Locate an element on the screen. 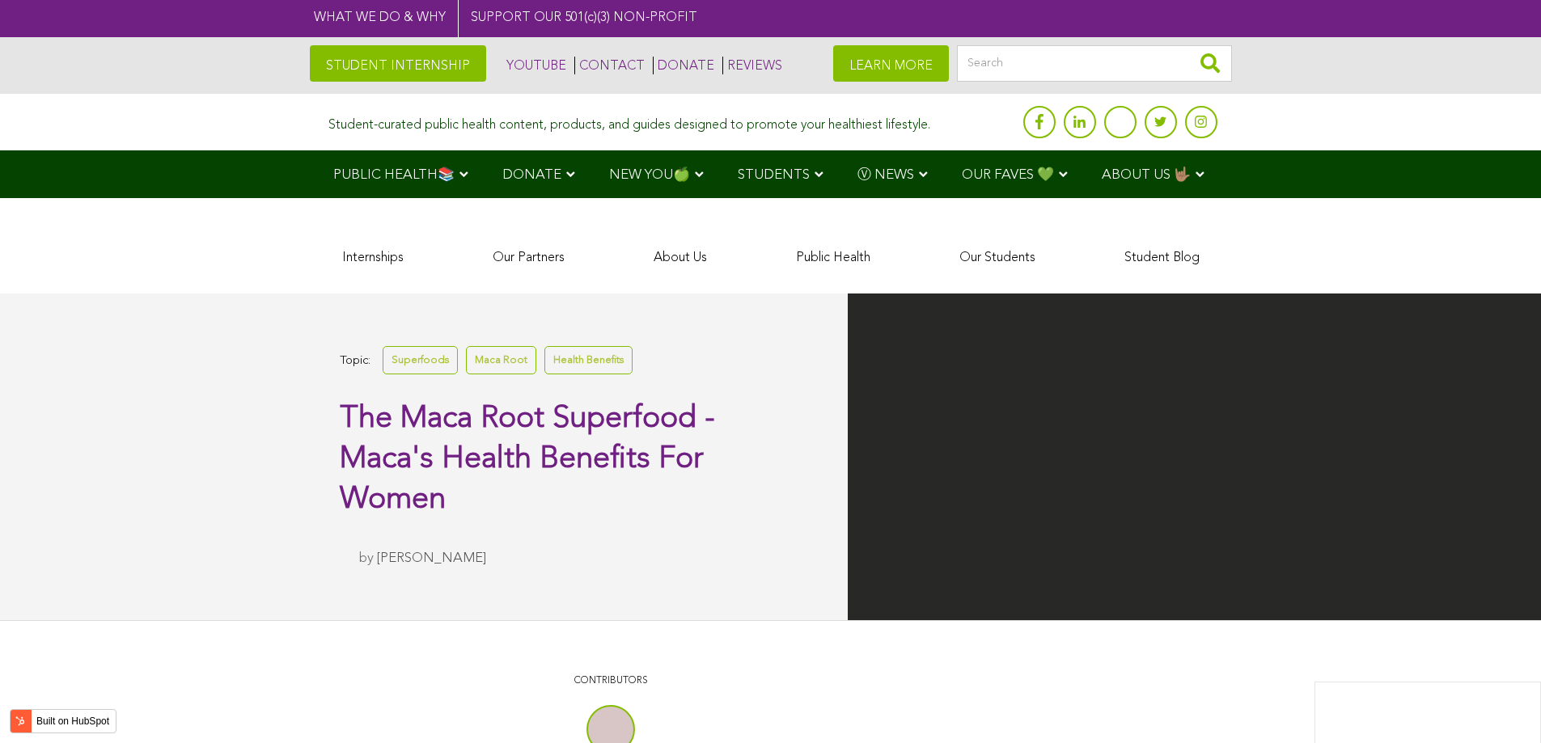 This screenshot has width=1541, height=743. p: CONTRIBUTORS is located at coordinates (611, 681).